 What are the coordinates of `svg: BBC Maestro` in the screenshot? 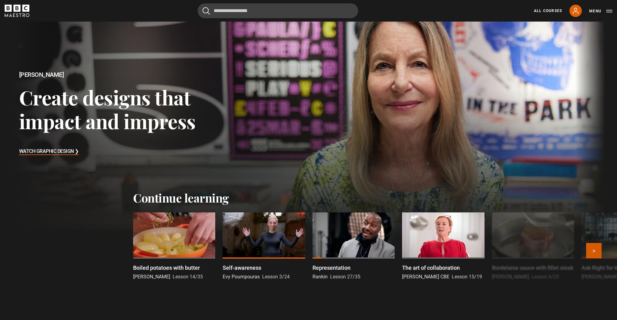 It's located at (17, 11).